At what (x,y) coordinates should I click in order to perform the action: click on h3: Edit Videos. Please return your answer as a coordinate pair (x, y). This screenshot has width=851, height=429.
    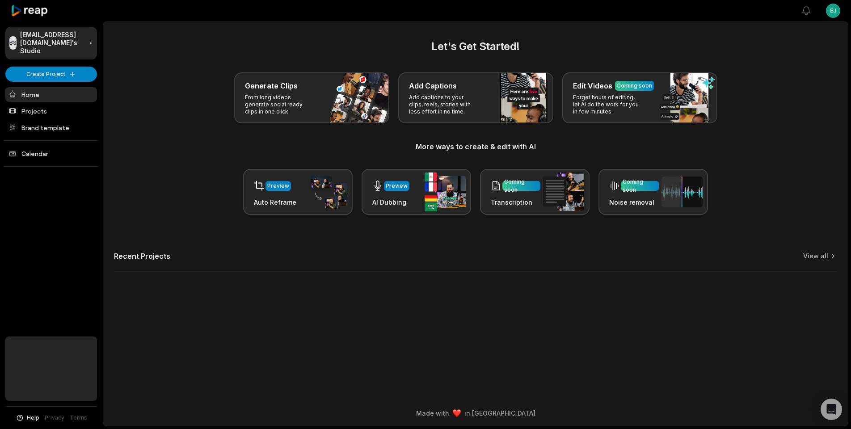
    Looking at the image, I should click on (593, 86).